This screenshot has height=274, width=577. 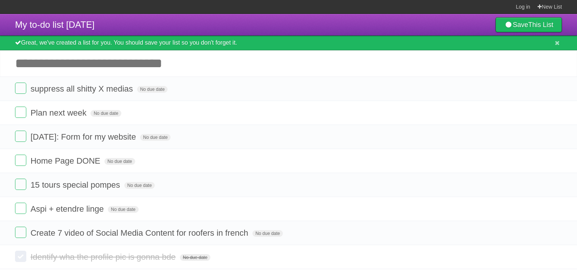 I want to click on span: Identify wha the profile pic is gonna bde, so click(x=104, y=257).